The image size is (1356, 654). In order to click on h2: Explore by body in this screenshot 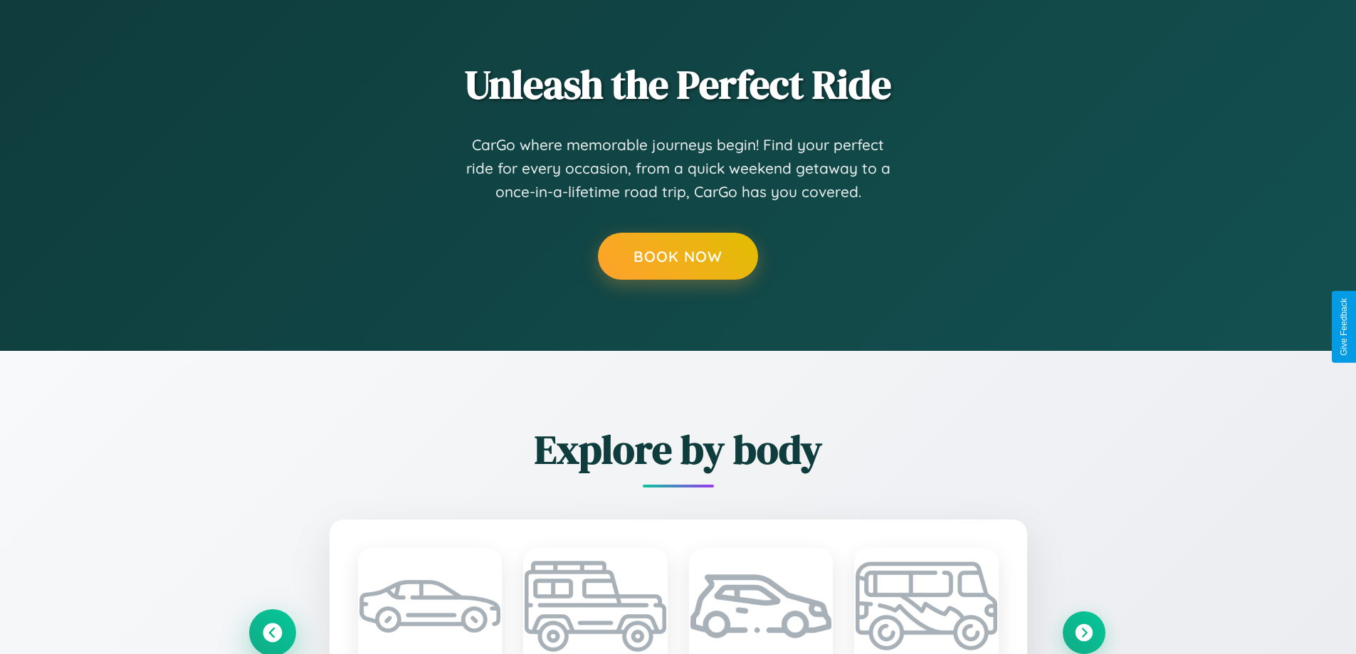, I will do `click(678, 449)`.